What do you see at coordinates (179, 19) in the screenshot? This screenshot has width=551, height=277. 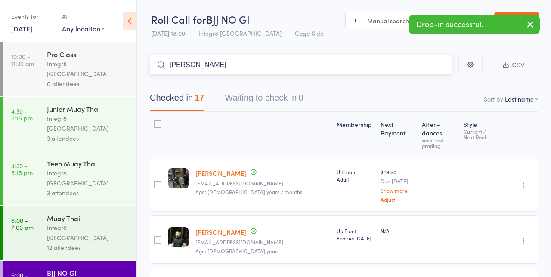 I see `span: Roll Call for` at bounding box center [179, 19].